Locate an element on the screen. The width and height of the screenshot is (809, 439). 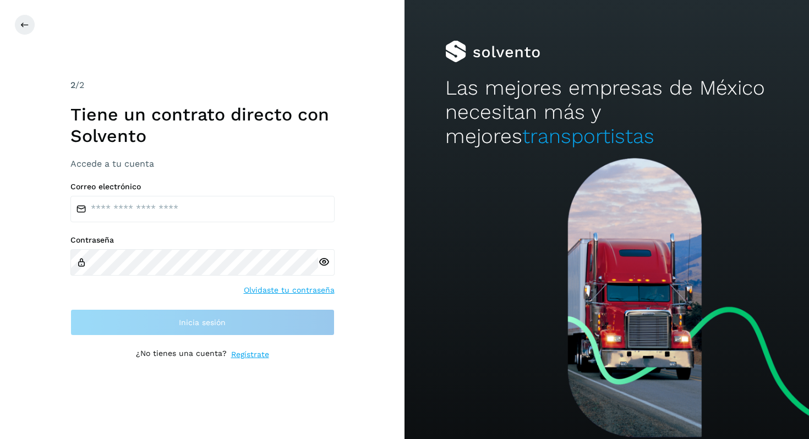
label: Correo electrónico is located at coordinates (202, 187).